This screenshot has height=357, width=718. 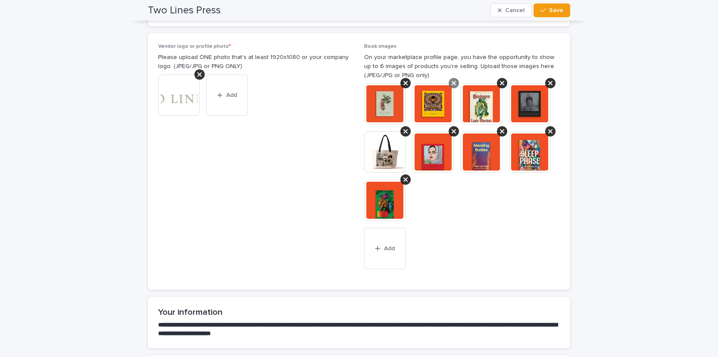 I want to click on span: Save, so click(x=556, y=10).